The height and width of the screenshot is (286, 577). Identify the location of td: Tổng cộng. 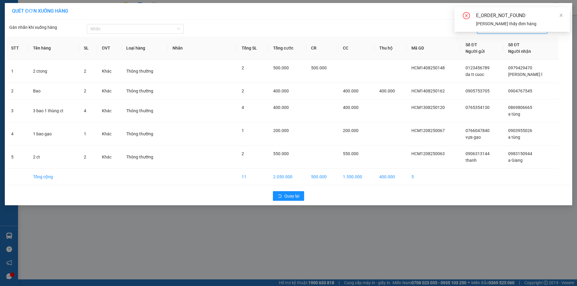
(54, 177).